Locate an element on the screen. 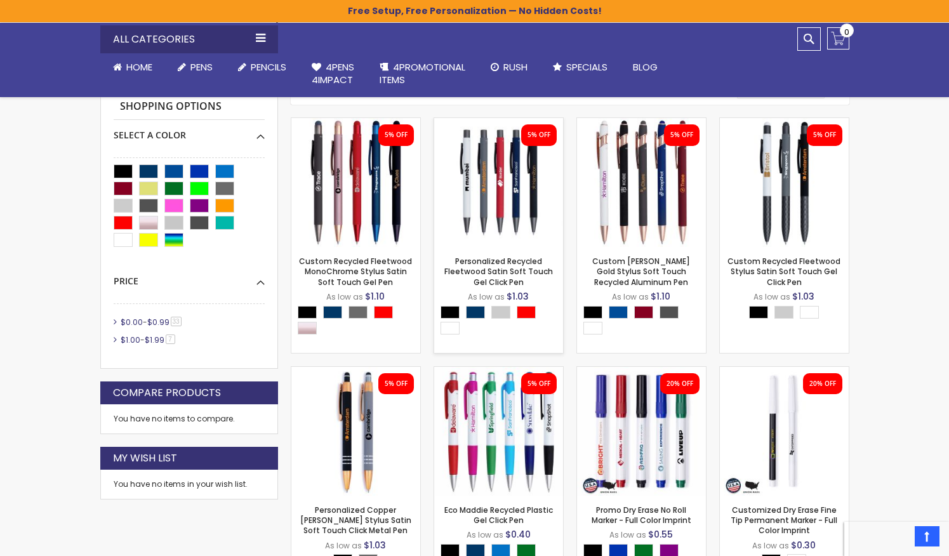 This screenshot has height=556, width=949. div: All Categories is located at coordinates (189, 39).